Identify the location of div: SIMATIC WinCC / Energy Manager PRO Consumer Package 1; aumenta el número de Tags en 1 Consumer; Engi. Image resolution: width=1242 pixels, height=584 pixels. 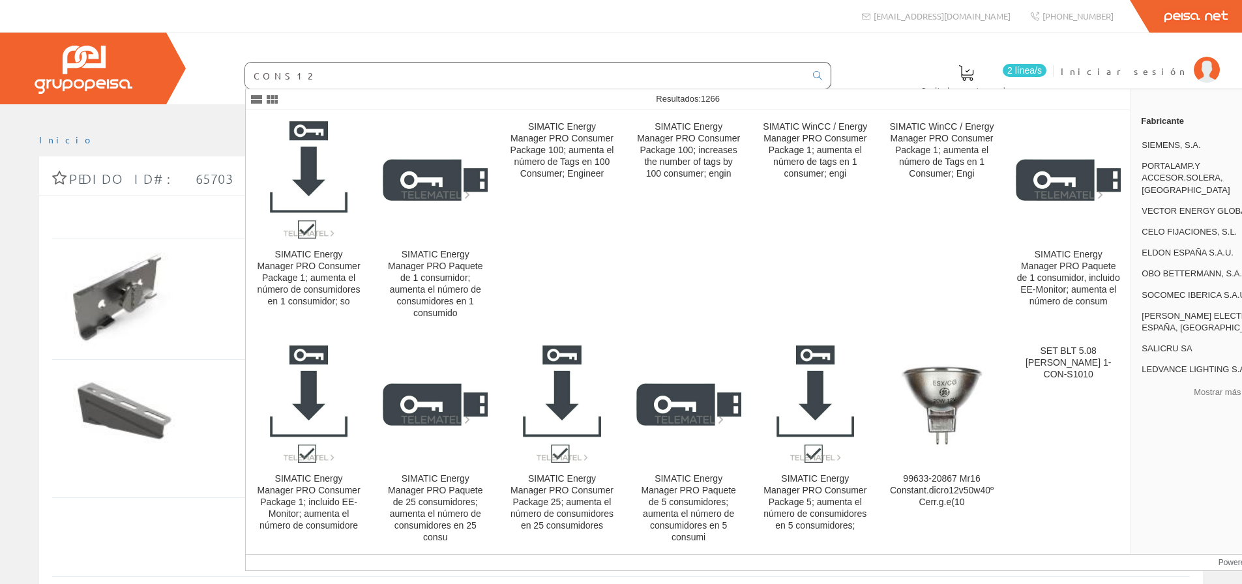
(941, 151).